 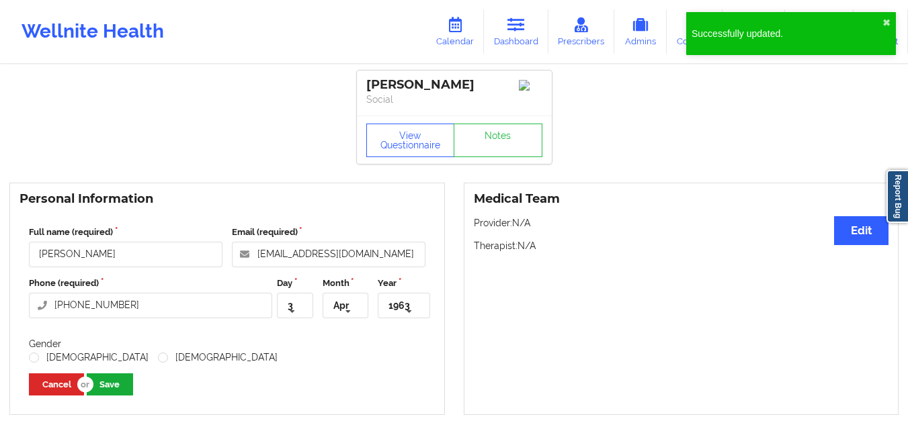 What do you see at coordinates (530, 85) in the screenshot?
I see `img: Image%2Fplaceholer-image.png` at bounding box center [530, 85].